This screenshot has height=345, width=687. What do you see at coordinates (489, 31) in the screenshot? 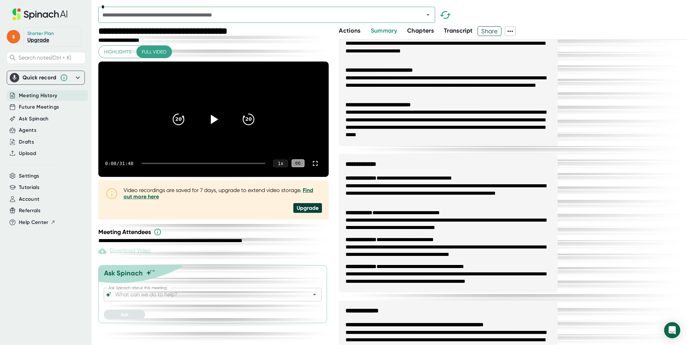
I see `span: Share` at bounding box center [489, 31].